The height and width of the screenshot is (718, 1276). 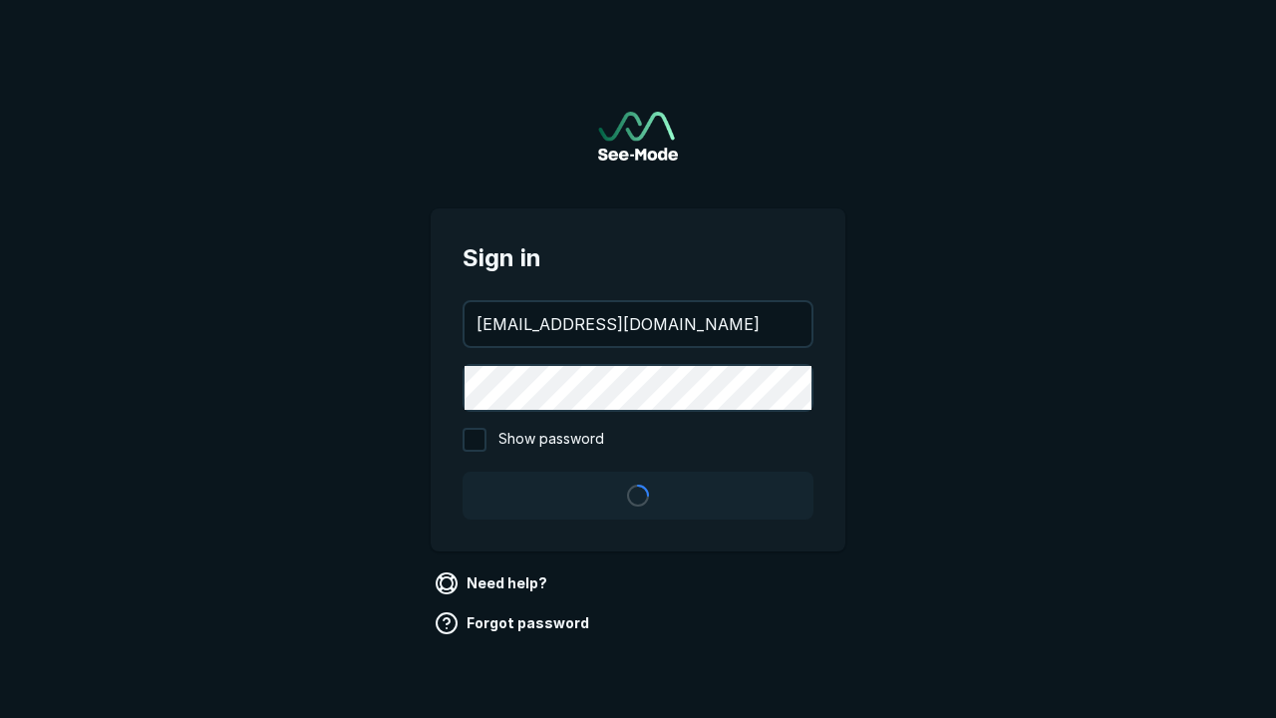 What do you see at coordinates (638, 258) in the screenshot?
I see `span: Sign in` at bounding box center [638, 258].